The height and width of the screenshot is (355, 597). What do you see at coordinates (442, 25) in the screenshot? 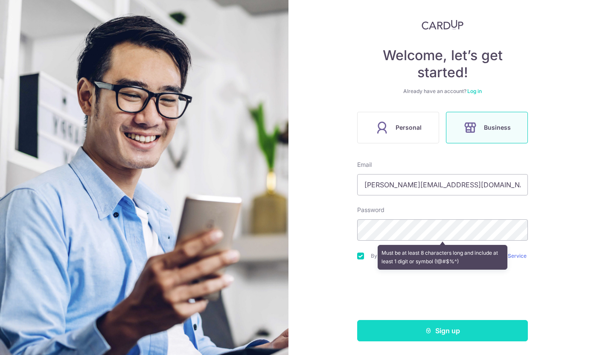
I see `img: CardUp Logo` at bounding box center [442, 25].